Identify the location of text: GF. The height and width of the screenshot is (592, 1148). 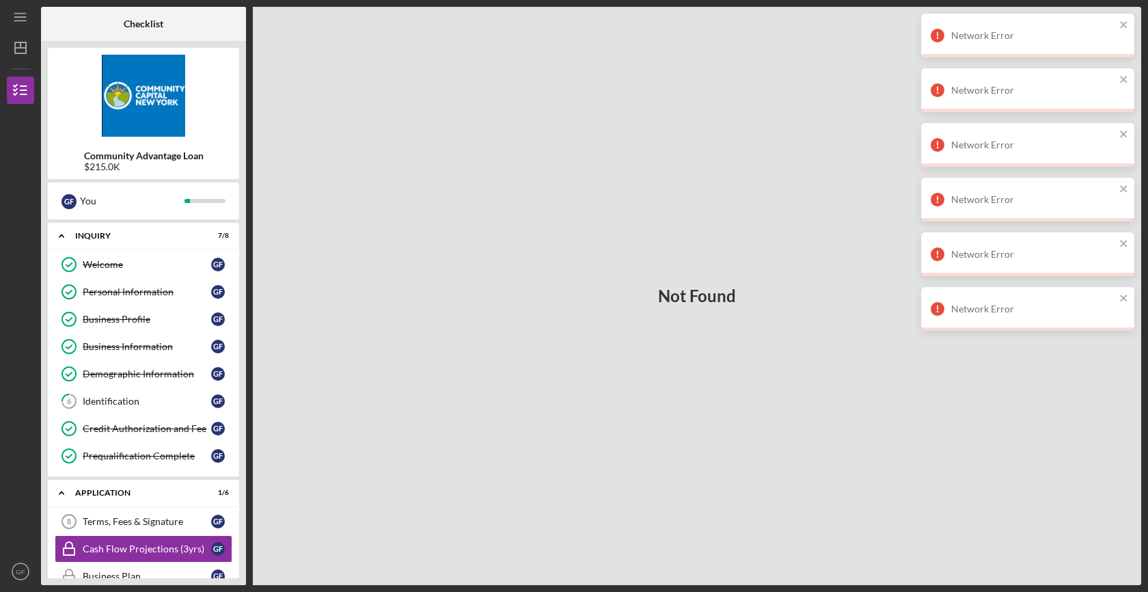
(20, 571).